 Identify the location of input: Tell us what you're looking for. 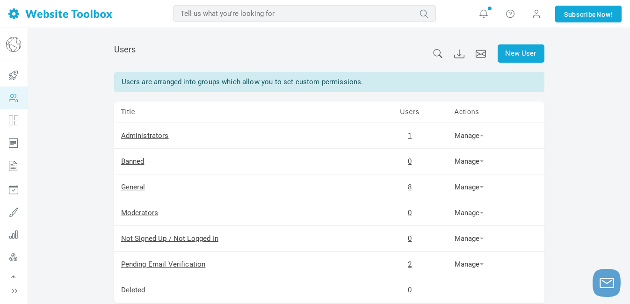
(304, 14).